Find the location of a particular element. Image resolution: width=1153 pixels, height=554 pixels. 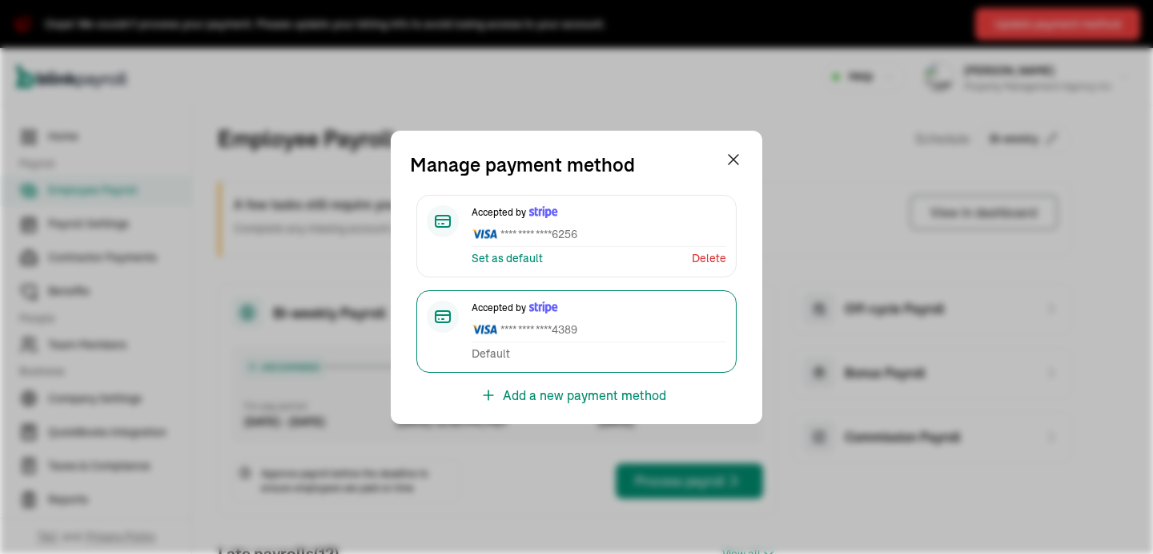

span: Default is located at coordinates (491, 353).